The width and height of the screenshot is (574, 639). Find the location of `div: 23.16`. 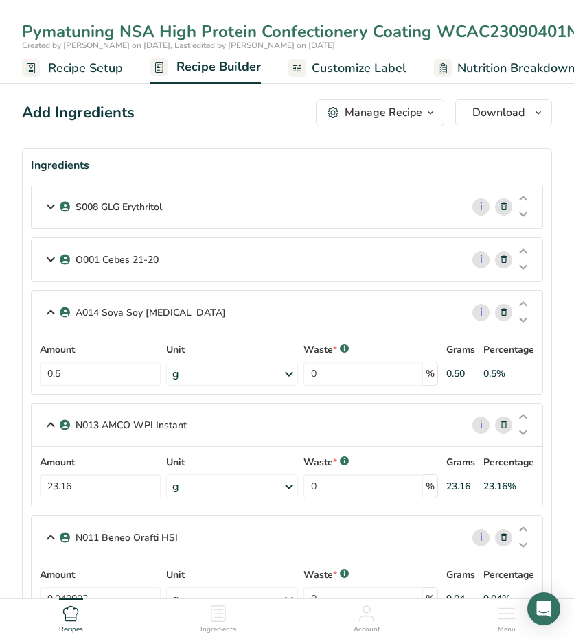

div: 23.16 is located at coordinates (458, 486).